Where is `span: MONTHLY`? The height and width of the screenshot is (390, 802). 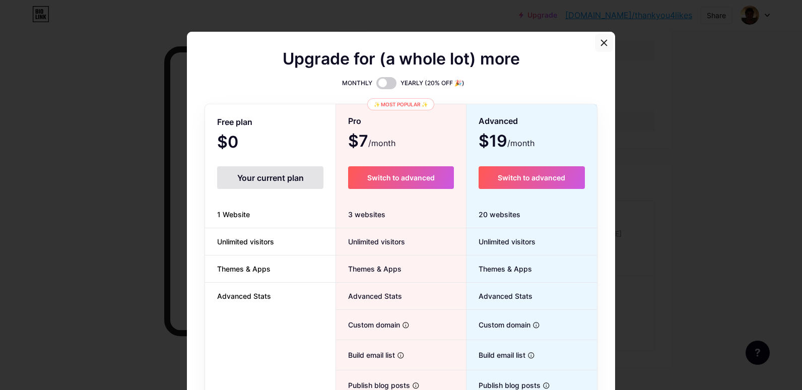
span: MONTHLY is located at coordinates (357, 83).